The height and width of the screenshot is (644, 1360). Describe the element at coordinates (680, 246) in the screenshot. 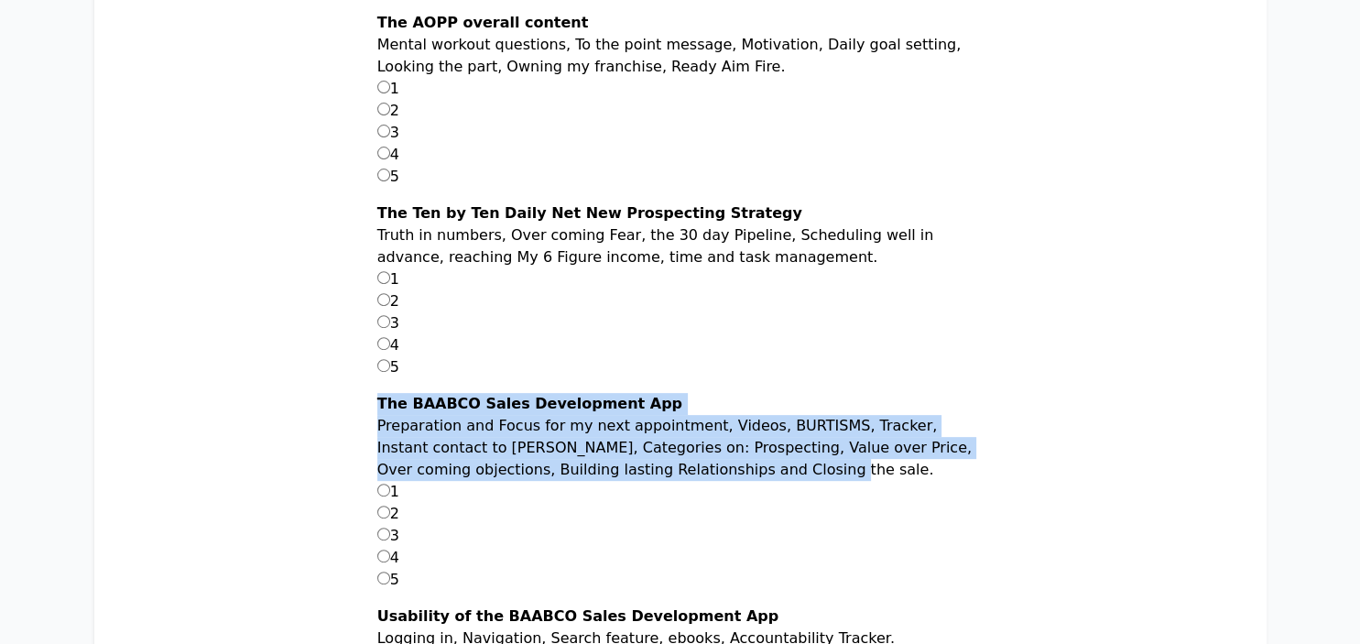

I see `p: Truth in numbers, Over coming Fear, the 30 day Pipeline, Scheduling well in advance, reaching My ...` at that location.